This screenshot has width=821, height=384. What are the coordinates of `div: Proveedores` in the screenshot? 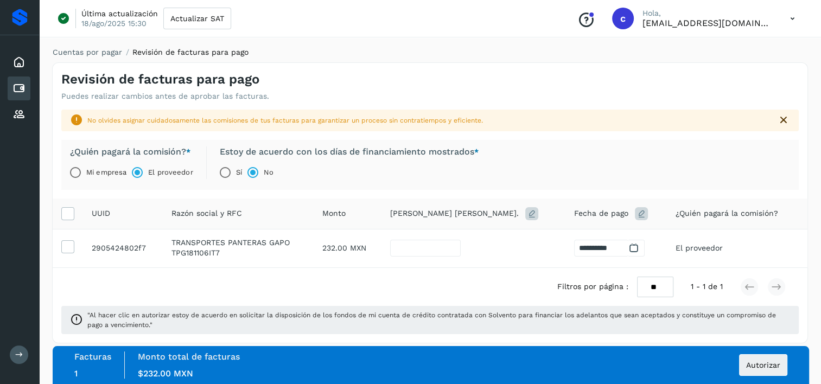 It's located at (19, 114).